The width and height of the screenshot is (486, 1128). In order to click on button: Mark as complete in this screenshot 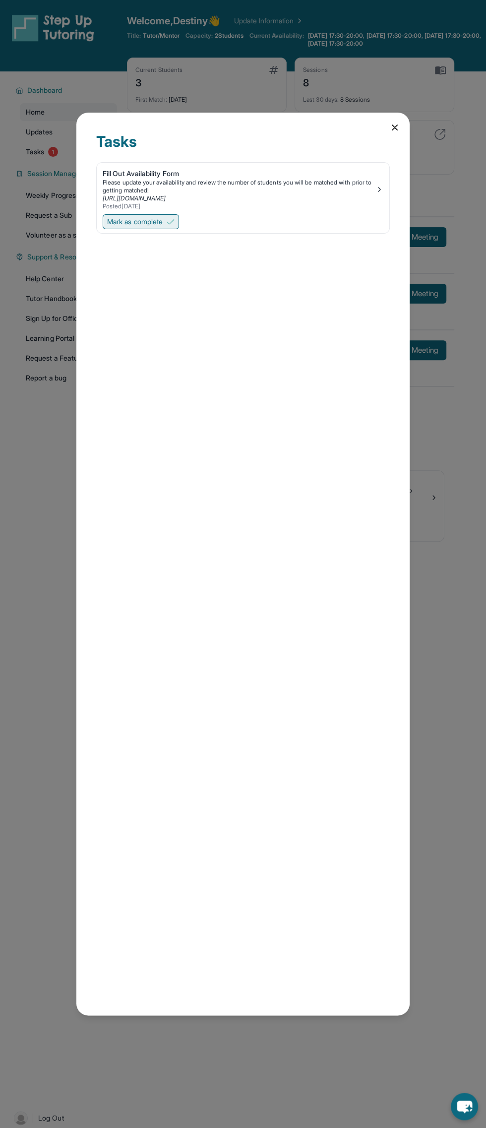, I will do `click(141, 222)`.